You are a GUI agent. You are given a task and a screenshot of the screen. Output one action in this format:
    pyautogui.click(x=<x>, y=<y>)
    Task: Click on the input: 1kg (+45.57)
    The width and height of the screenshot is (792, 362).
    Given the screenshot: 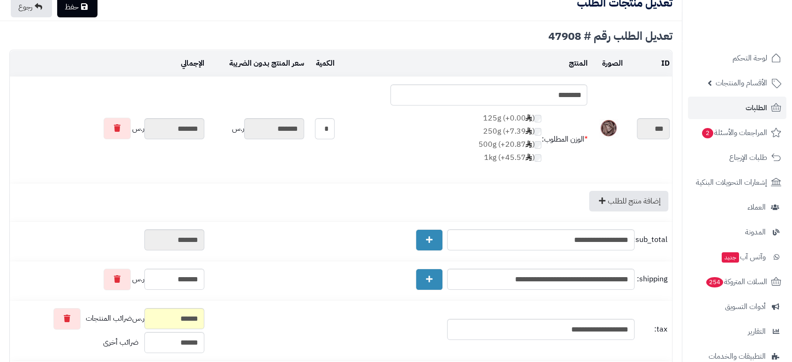 What is the action you would take?
    pyautogui.click(x=538, y=158)
    